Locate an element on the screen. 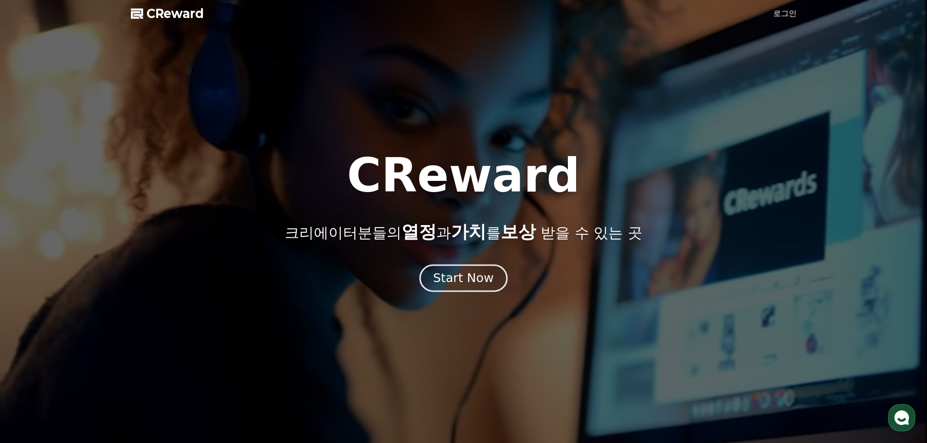  span: 보상 is located at coordinates (518, 232).